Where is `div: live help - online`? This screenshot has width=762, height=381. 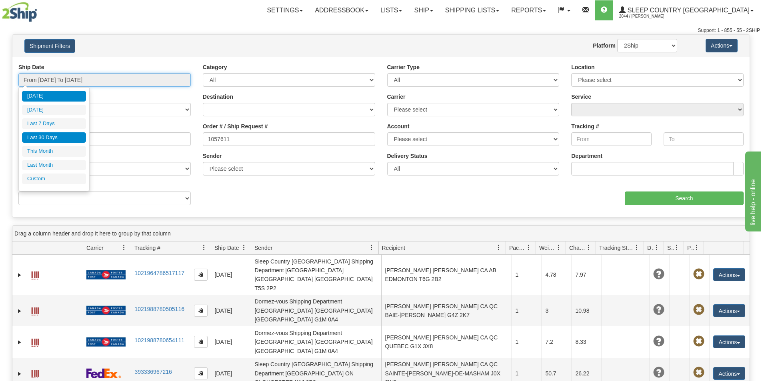 div: live help - online is located at coordinates (40, 10).